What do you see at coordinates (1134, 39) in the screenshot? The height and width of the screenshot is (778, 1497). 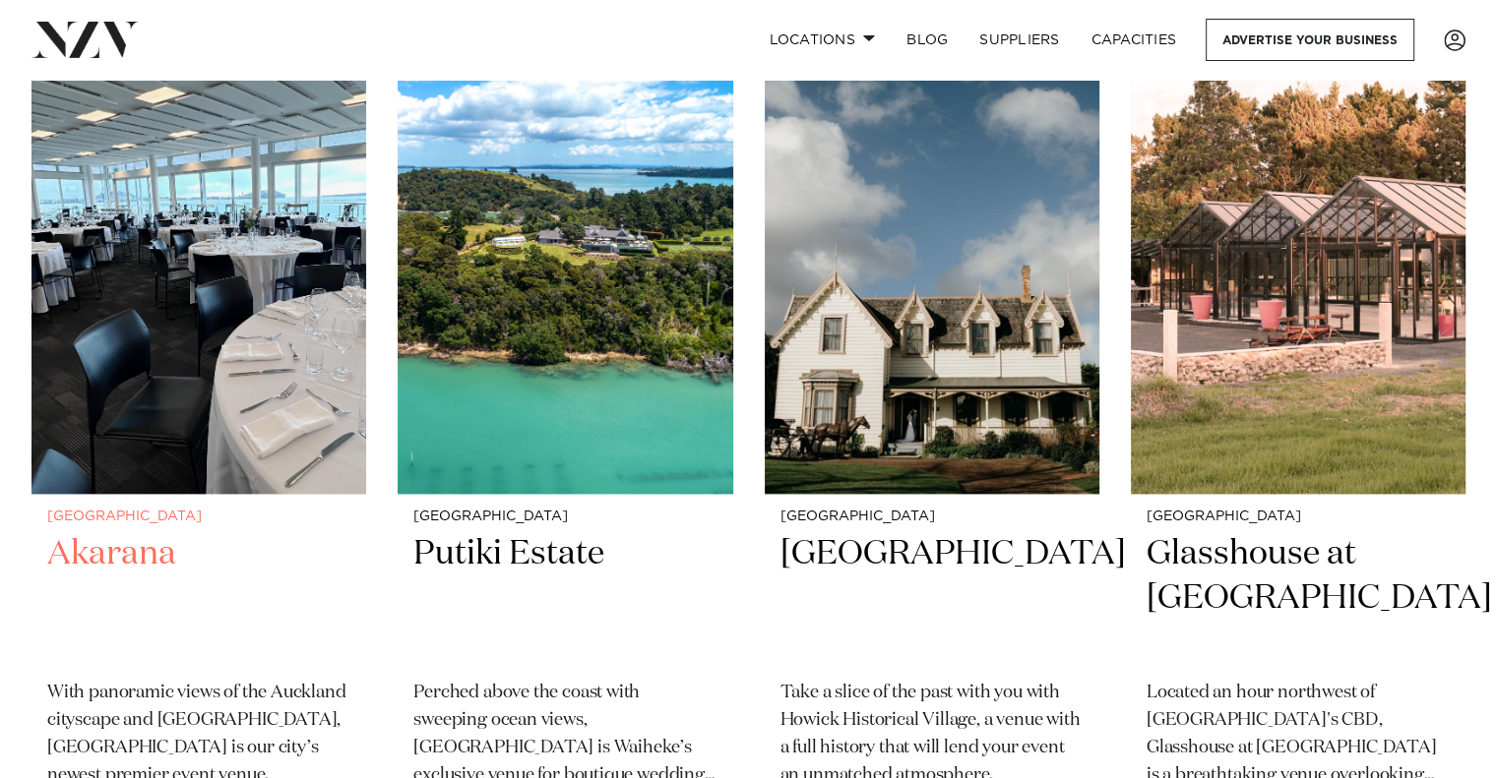 I see `a: Capacities` at bounding box center [1134, 39].